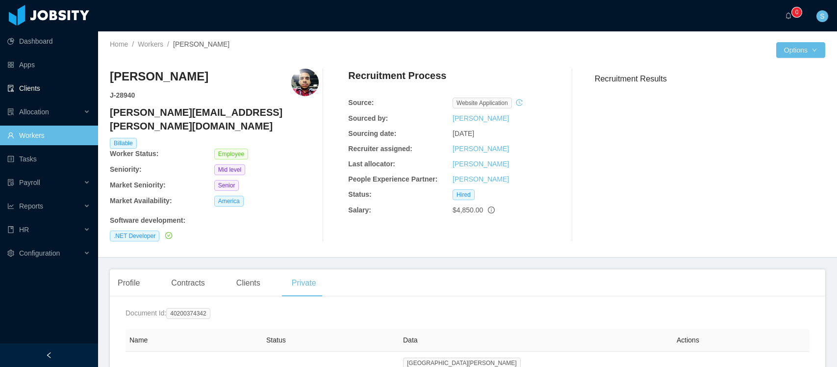 The image size is (837, 367). Describe the element at coordinates (801, 50) in the screenshot. I see `button: Optionsicon: down` at that location.